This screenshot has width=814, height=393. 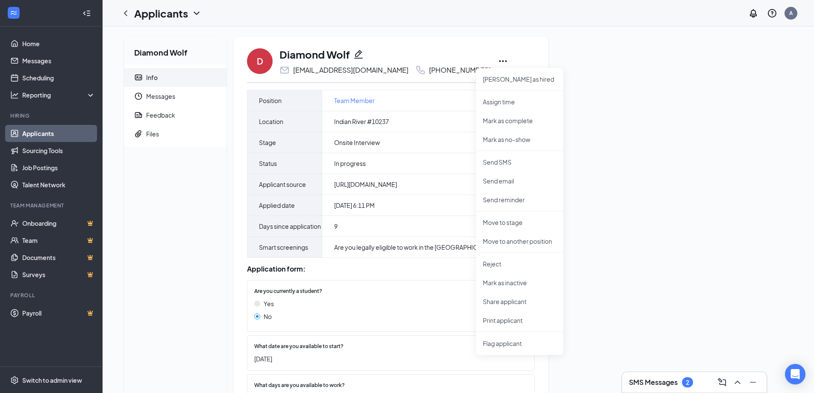 What do you see at coordinates (175, 50) in the screenshot?
I see `h2: Diamond Wolf` at bounding box center [175, 50].